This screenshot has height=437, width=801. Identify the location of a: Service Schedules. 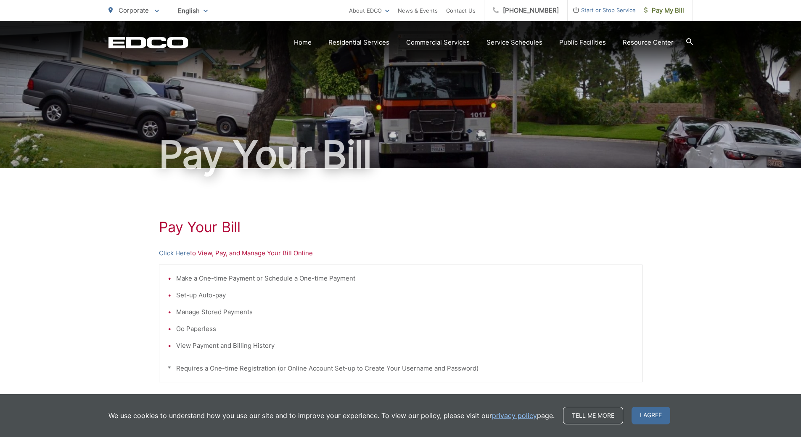
(514, 42).